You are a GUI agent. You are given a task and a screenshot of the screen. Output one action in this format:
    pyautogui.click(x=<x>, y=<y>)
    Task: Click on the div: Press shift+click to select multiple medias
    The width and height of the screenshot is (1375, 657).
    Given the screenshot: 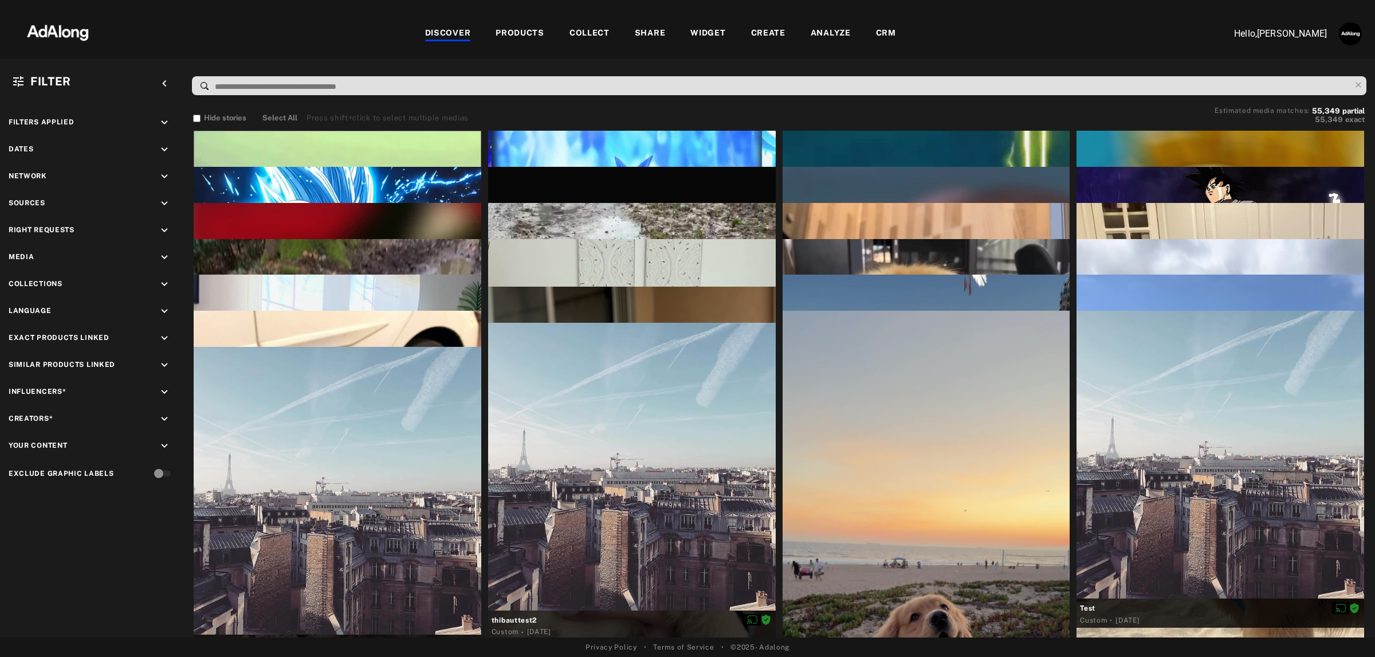 What is the action you would take?
    pyautogui.click(x=387, y=118)
    